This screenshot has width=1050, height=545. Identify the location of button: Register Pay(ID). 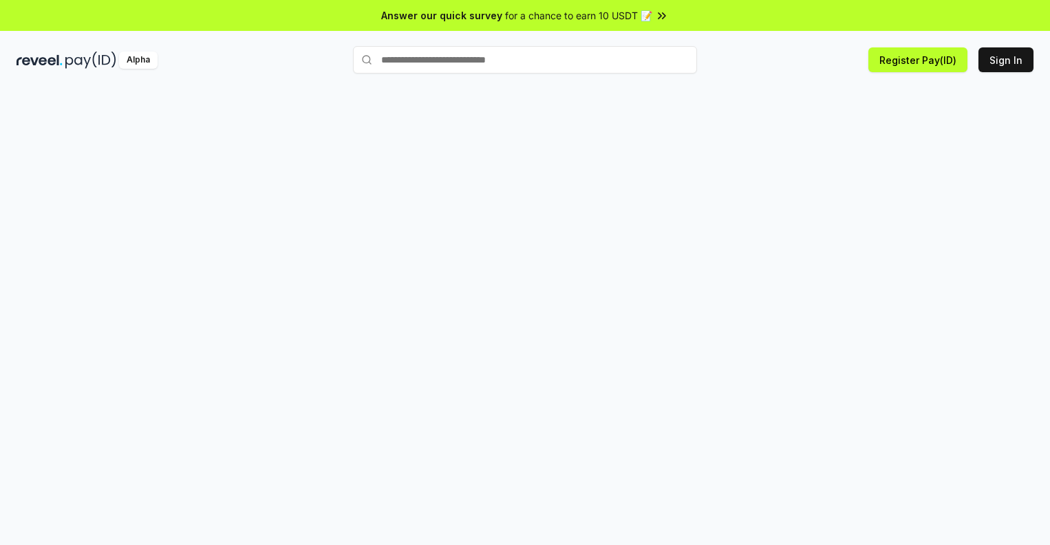
(918, 60).